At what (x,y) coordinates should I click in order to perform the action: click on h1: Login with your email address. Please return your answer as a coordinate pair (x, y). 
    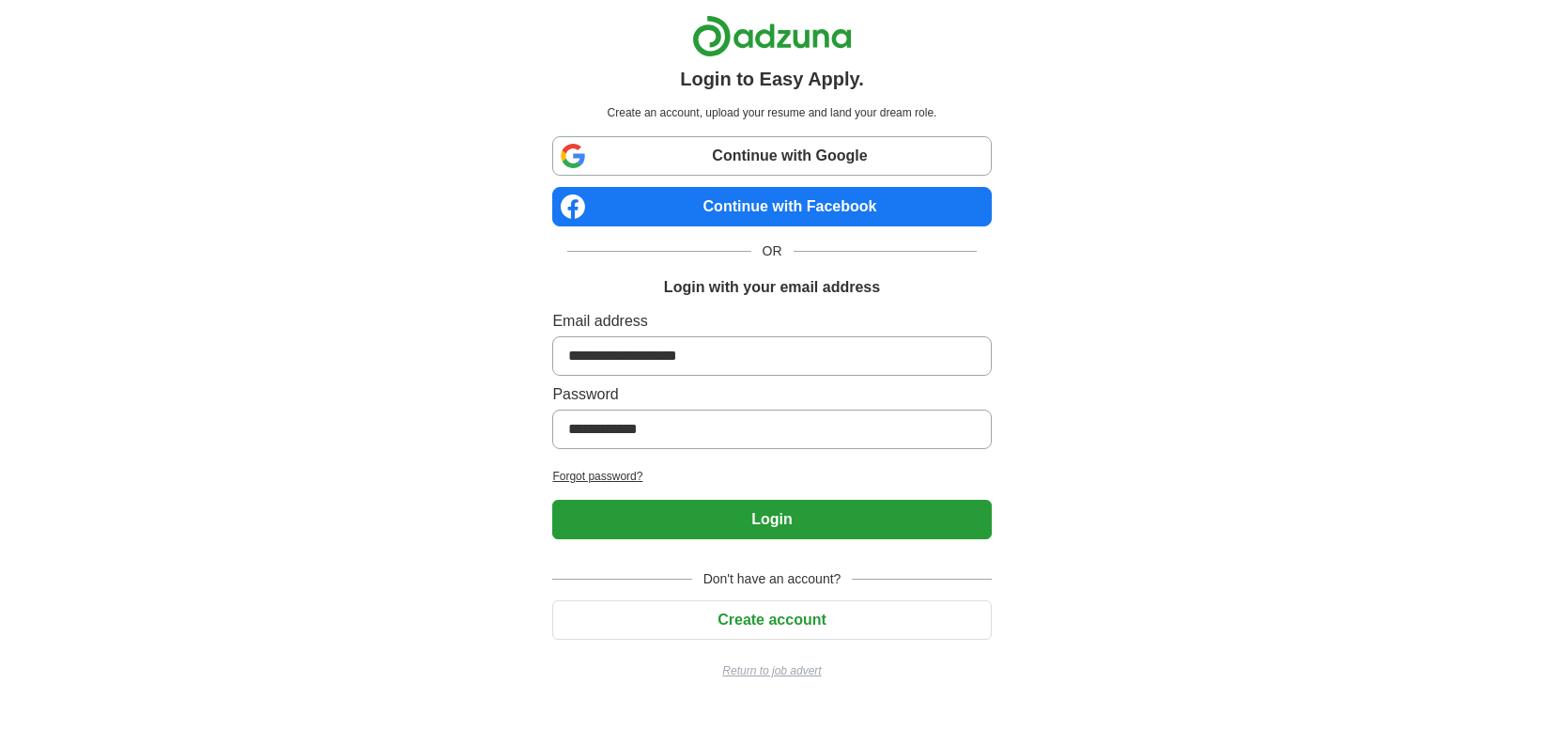
    Looking at the image, I should click on (772, 287).